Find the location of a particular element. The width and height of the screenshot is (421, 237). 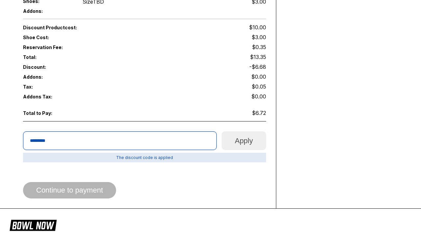

span: Discount: is located at coordinates (84, 67).